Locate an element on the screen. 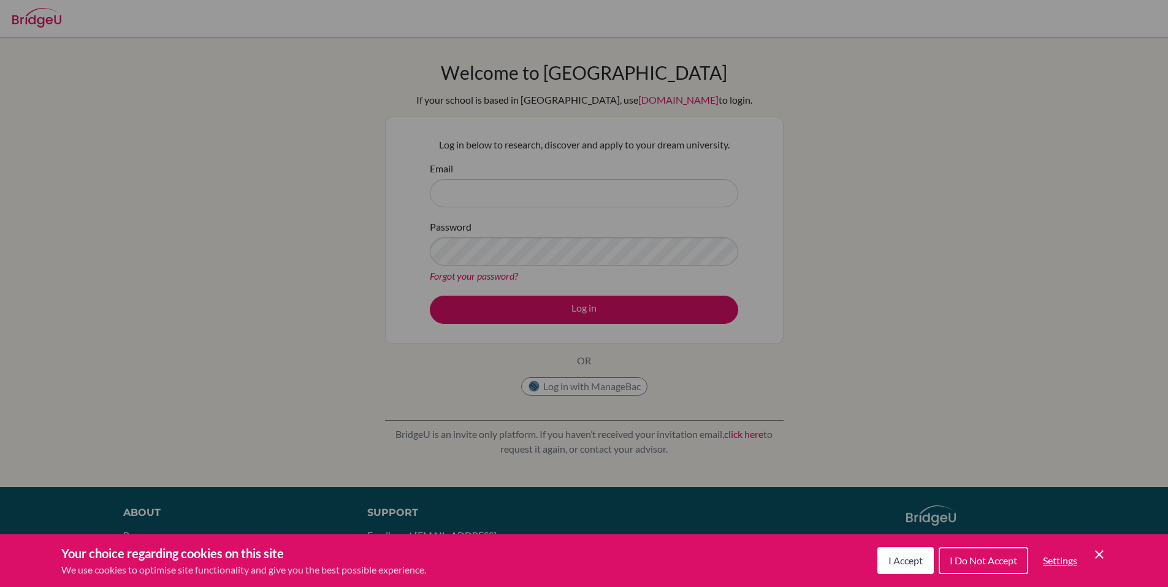 This screenshot has width=1168, height=587. p: We use cookies to optimise site functionality and give you the best possible experience. is located at coordinates (243, 570).